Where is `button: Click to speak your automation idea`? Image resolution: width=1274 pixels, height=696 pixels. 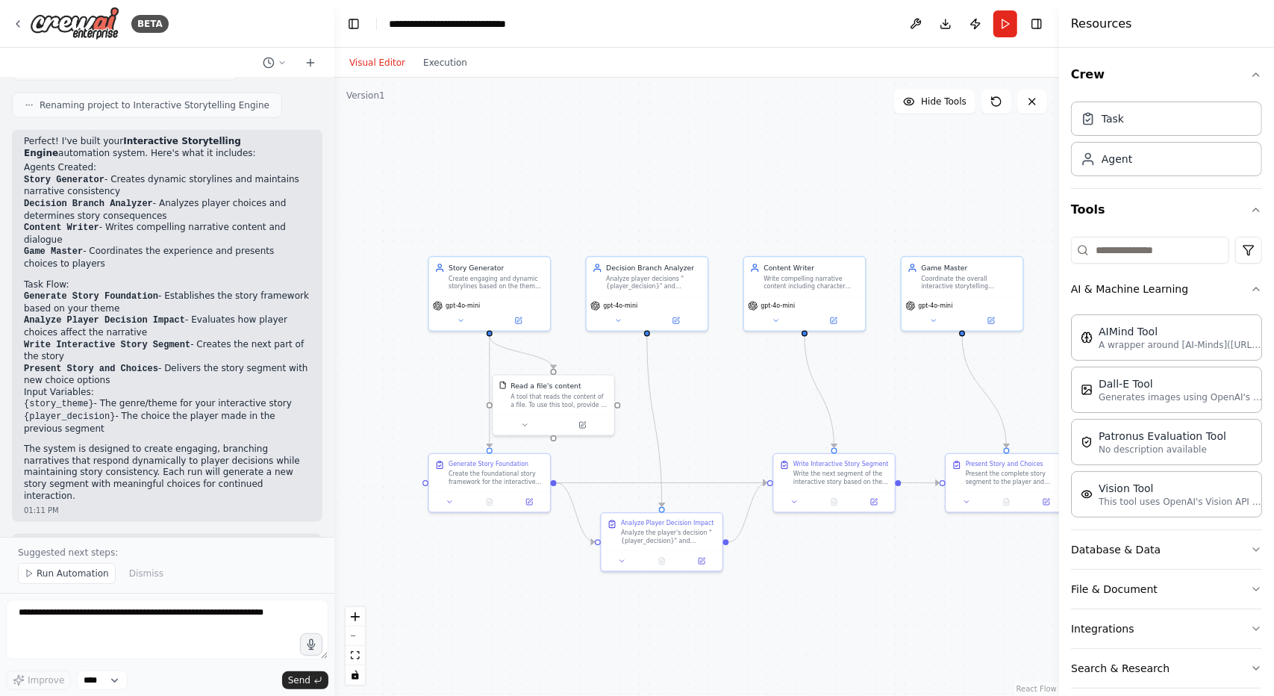 button: Click to speak your automation idea is located at coordinates (311, 644).